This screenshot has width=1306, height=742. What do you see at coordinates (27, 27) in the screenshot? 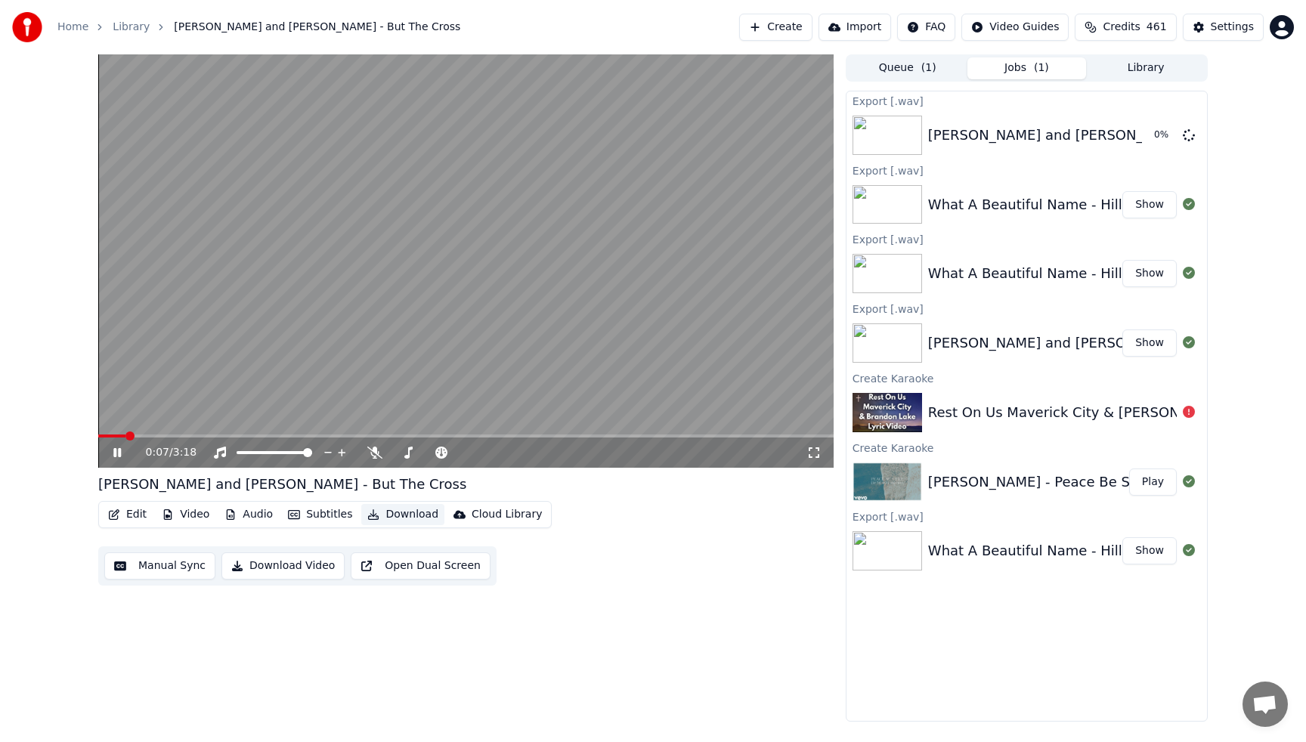
I see `img: youka` at bounding box center [27, 27].